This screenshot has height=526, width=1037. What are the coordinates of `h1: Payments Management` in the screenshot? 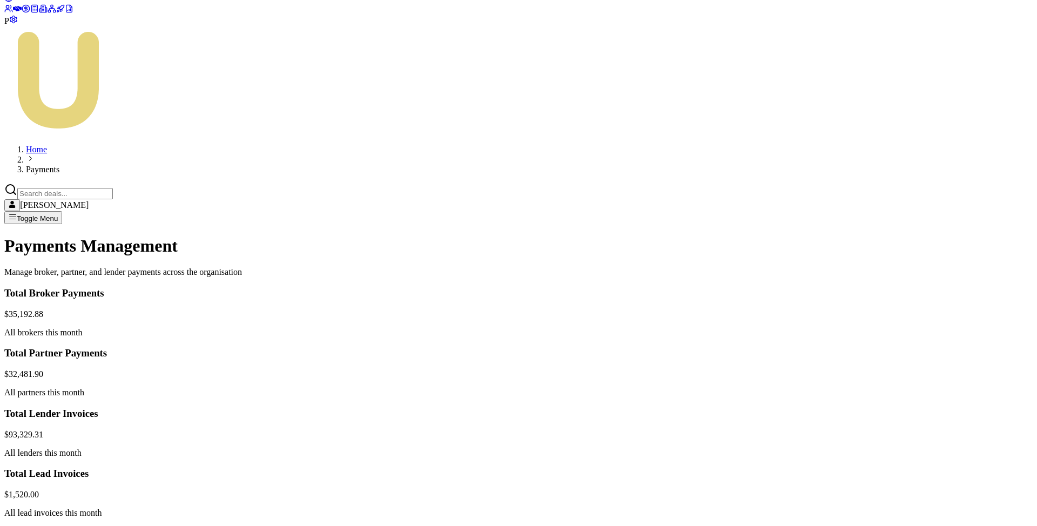 It's located at (518, 246).